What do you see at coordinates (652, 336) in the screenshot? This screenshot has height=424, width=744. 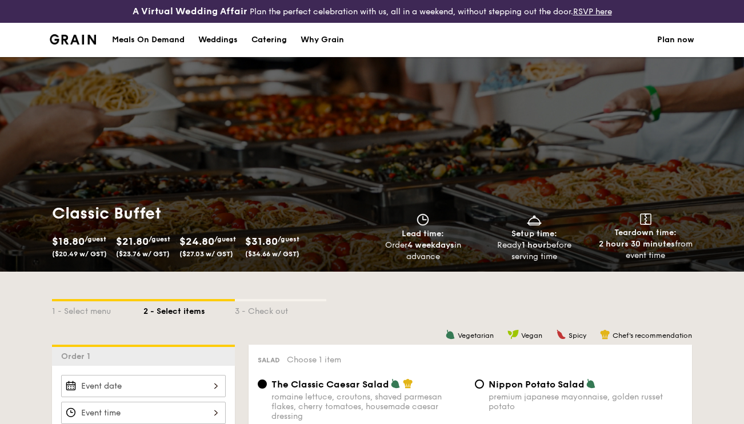 I see `span: Chef's recommendation` at bounding box center [652, 336].